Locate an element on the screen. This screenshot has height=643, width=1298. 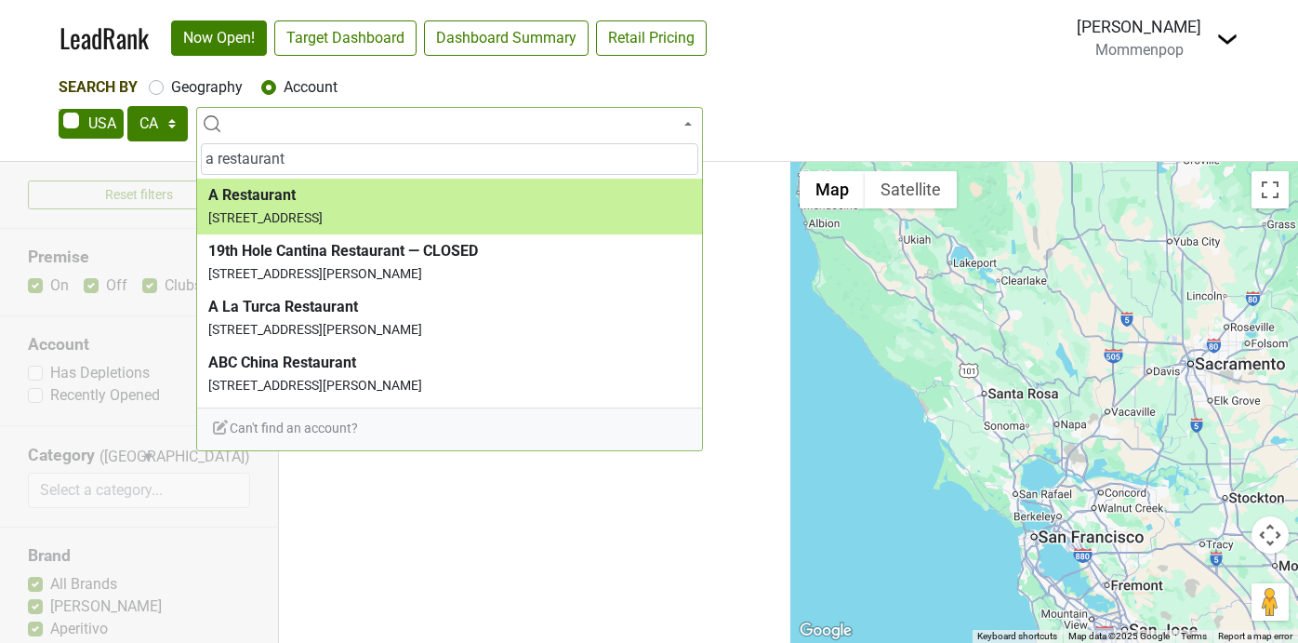
button: Keyboard shortcuts is located at coordinates (1017, 636).